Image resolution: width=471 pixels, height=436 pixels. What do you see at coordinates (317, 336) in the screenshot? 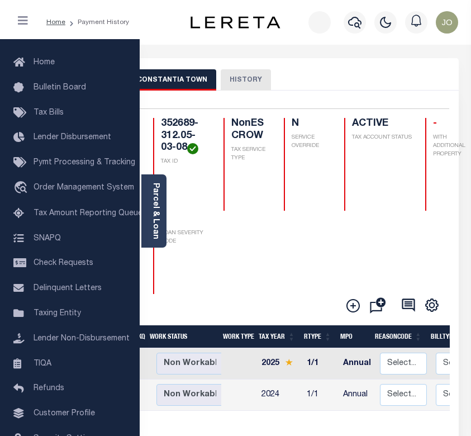
I see `th: RType: activate to sort column ascending` at bounding box center [317, 336].